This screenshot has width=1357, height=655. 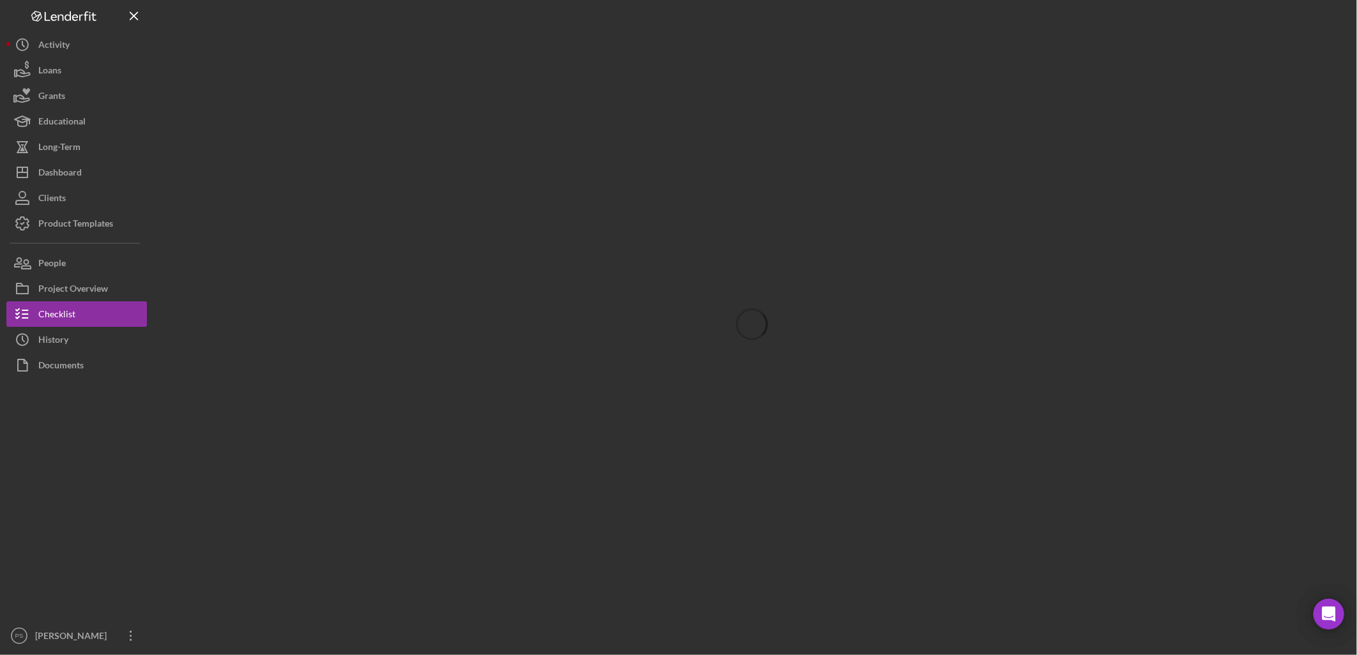 What do you see at coordinates (53, 341) in the screenshot?
I see `div: History` at bounding box center [53, 341].